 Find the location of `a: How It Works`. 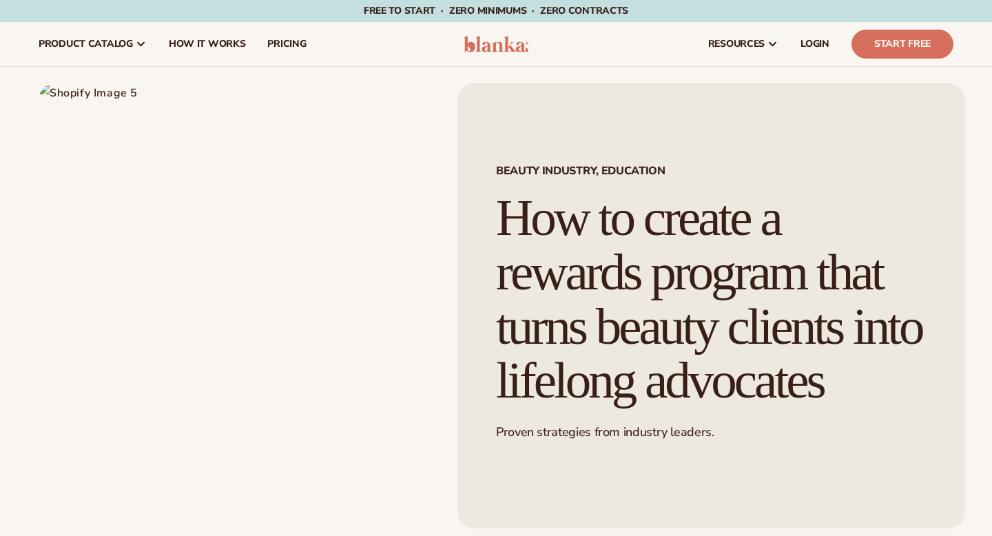

a: How It Works is located at coordinates (207, 44).